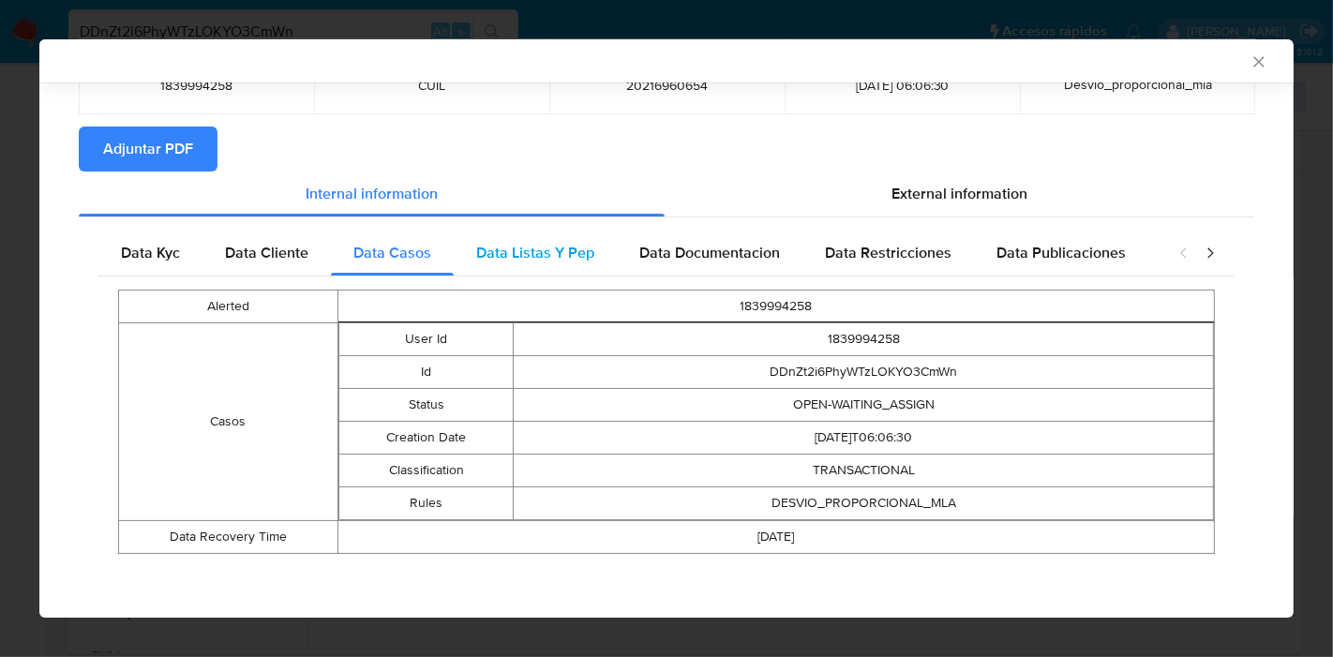 This screenshot has width=1333, height=657. I want to click on td: Data Recovery Time, so click(229, 536).